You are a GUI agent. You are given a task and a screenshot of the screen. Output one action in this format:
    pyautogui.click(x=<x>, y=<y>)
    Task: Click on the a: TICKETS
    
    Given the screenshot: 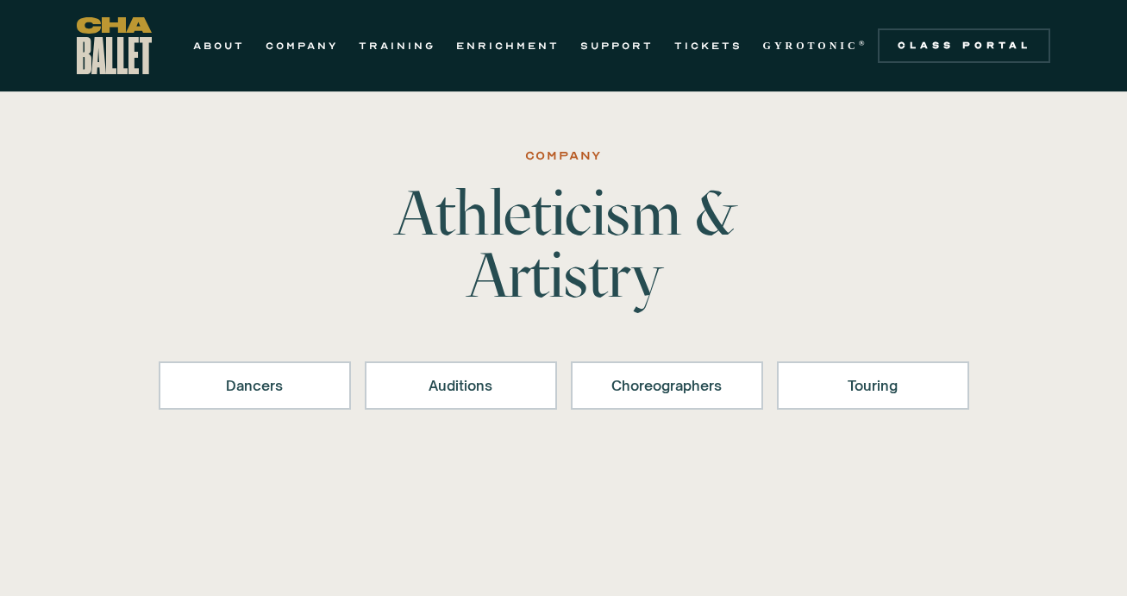 What is the action you would take?
    pyautogui.click(x=708, y=46)
    